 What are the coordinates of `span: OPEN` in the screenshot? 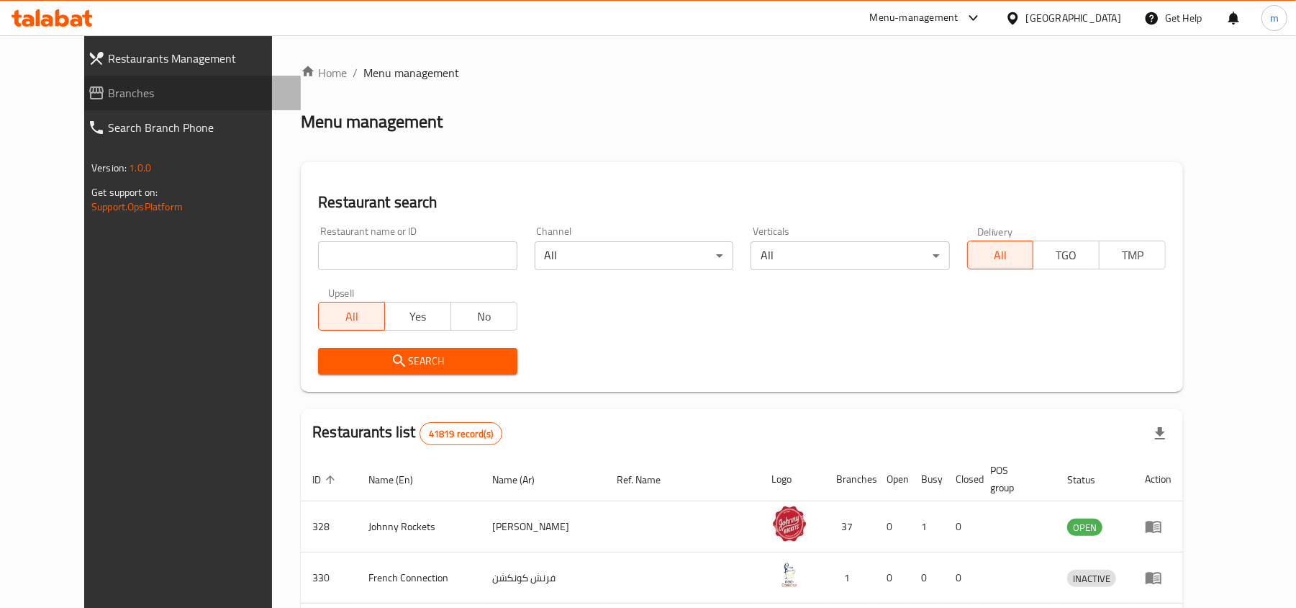 It's located at (1085, 527).